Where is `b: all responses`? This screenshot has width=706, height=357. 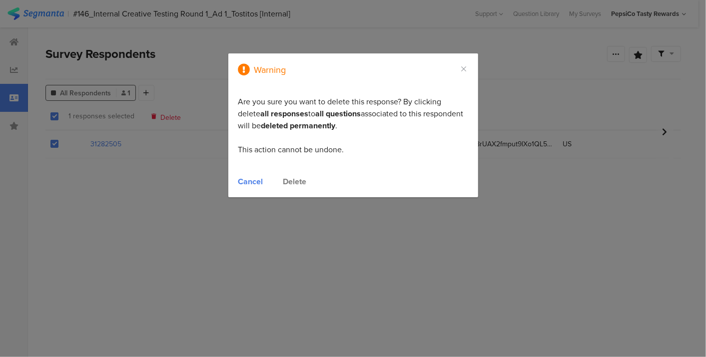
b: all responses is located at coordinates (285, 113).